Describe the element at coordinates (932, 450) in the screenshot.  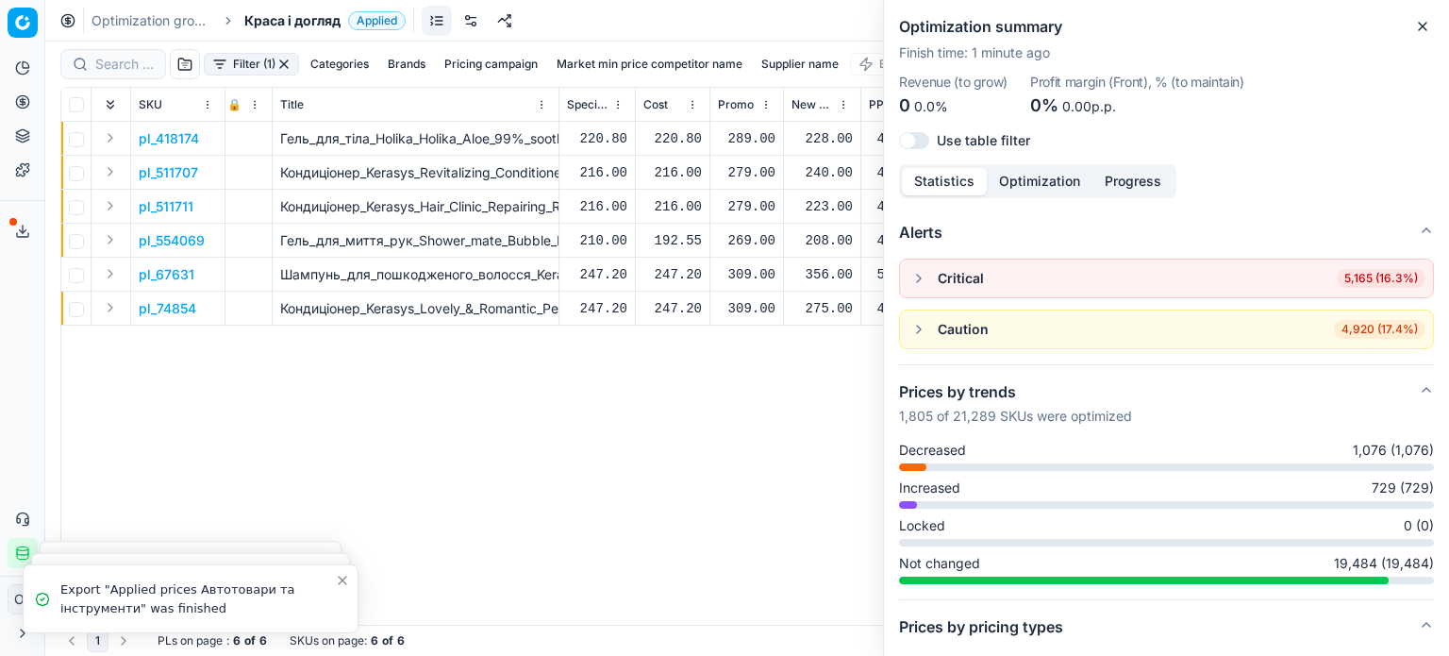
I see `span: Decreased` at that location.